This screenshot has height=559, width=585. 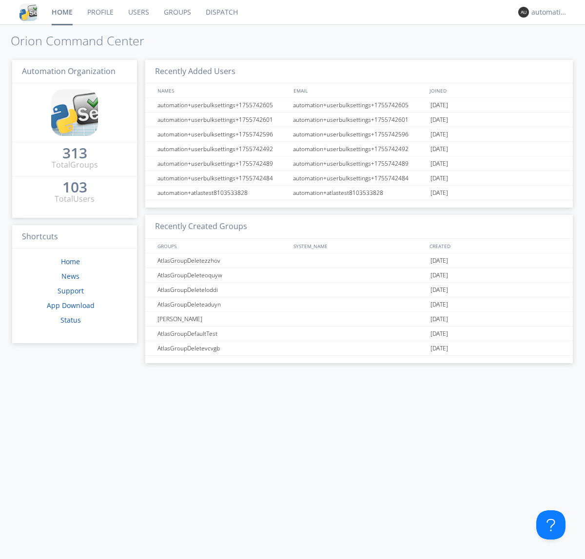 What do you see at coordinates (222, 246) in the screenshot?
I see `div: GROUPS` at bounding box center [222, 246].